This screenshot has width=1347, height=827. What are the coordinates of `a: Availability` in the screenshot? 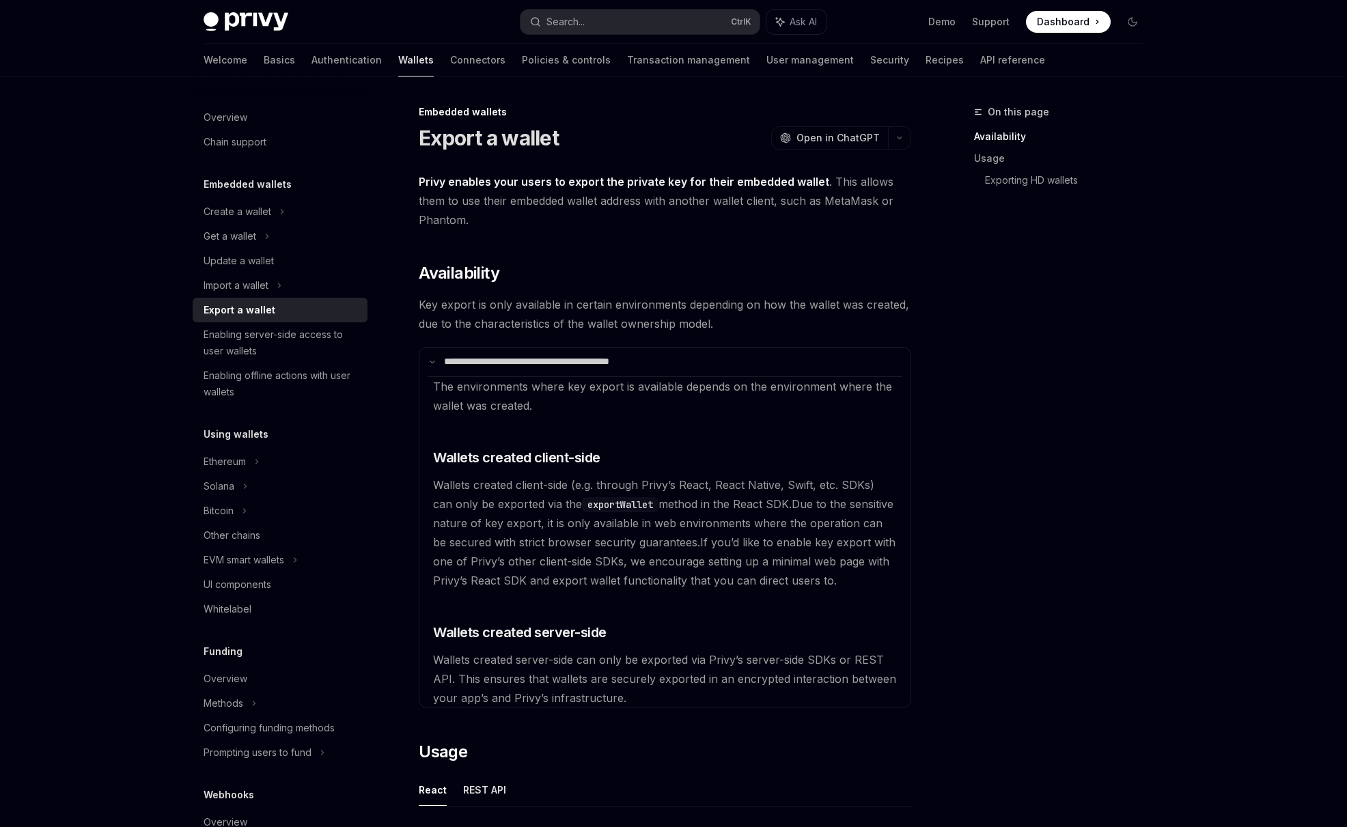 It's located at (1064, 137).